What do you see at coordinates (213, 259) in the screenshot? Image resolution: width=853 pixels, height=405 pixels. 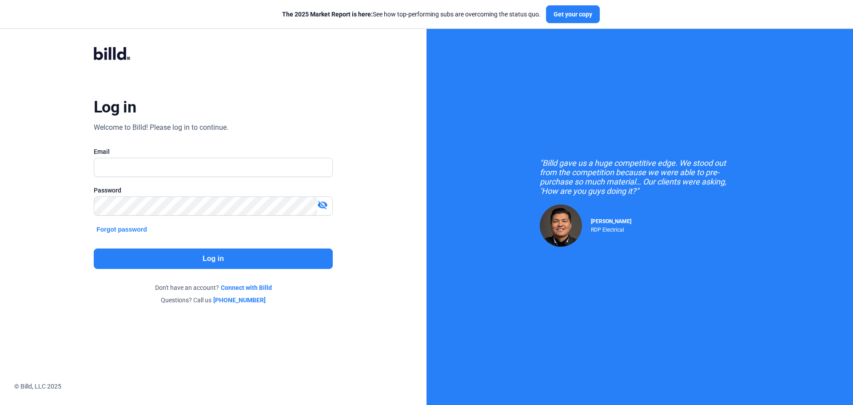 I see `button: Log in` at bounding box center [213, 259].